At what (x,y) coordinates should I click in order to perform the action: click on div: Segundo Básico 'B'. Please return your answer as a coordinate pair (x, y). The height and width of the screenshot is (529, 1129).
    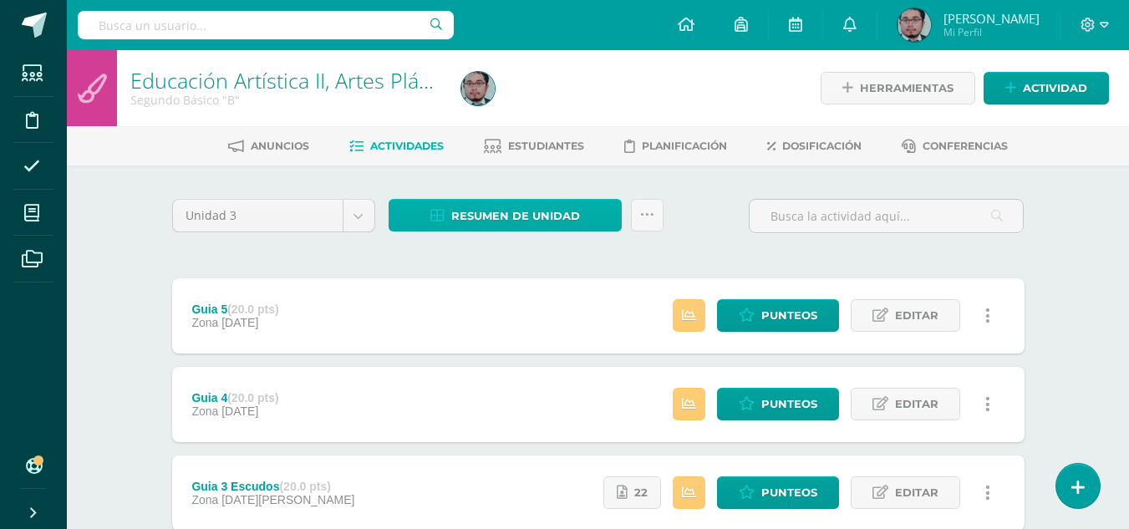
    Looking at the image, I should click on (286, 99).